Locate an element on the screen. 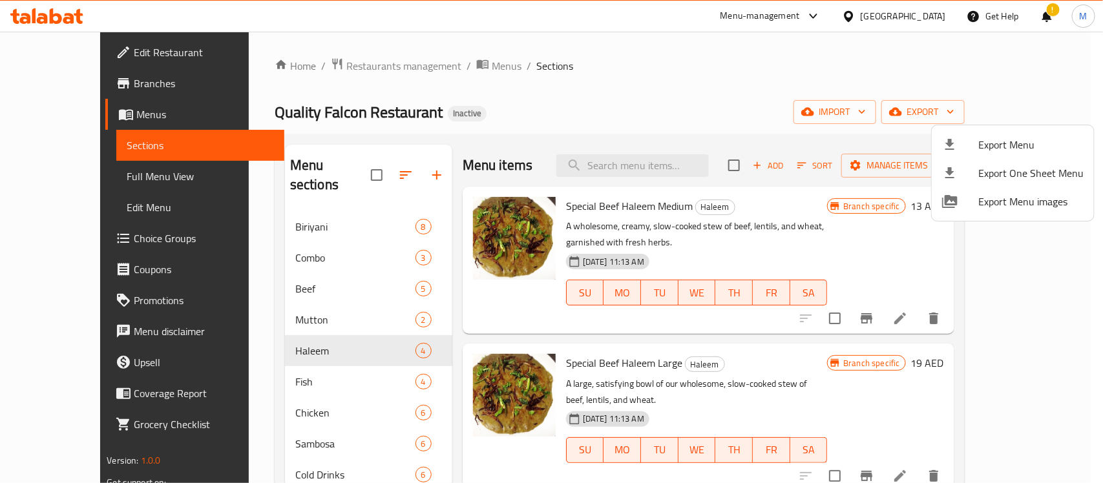 Image resolution: width=1103 pixels, height=483 pixels. span: Export Menu is located at coordinates (1030, 145).